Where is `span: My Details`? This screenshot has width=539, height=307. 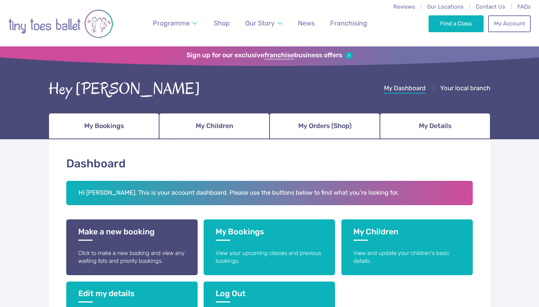 span: My Details is located at coordinates (435, 126).